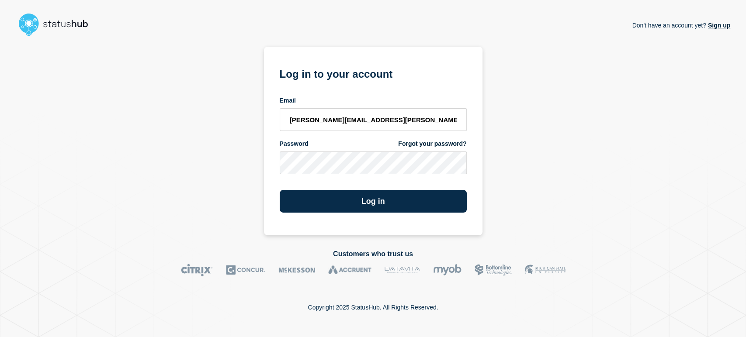 The width and height of the screenshot is (746, 337). What do you see at coordinates (350, 270) in the screenshot?
I see `img: Accruent logo` at bounding box center [350, 270].